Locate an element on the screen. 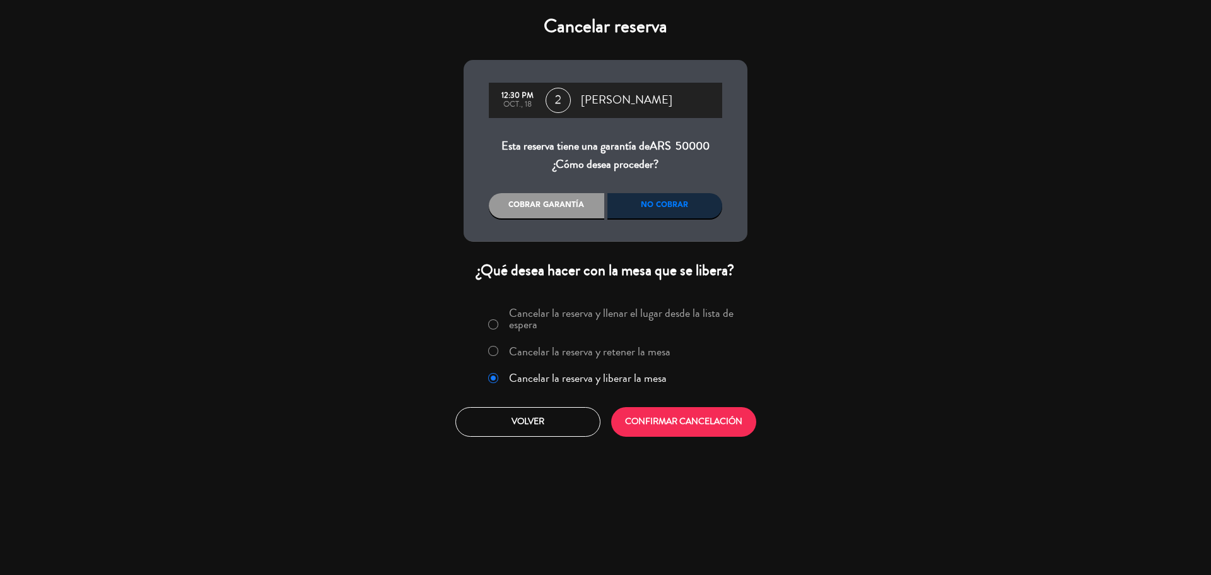  span: 2 is located at coordinates (558, 100).